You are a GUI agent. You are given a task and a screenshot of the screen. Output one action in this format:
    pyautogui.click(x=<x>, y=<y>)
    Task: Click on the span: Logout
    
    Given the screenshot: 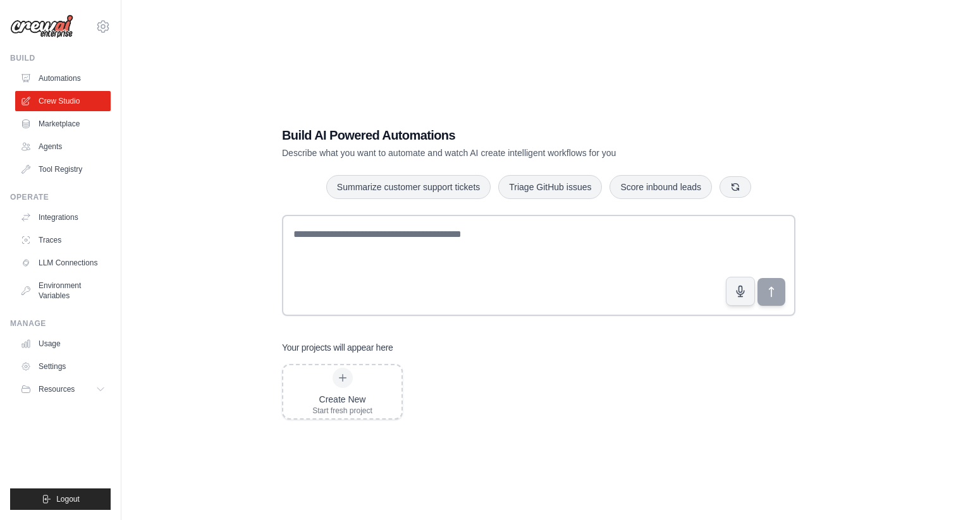 What is the action you would take?
    pyautogui.click(x=68, y=499)
    